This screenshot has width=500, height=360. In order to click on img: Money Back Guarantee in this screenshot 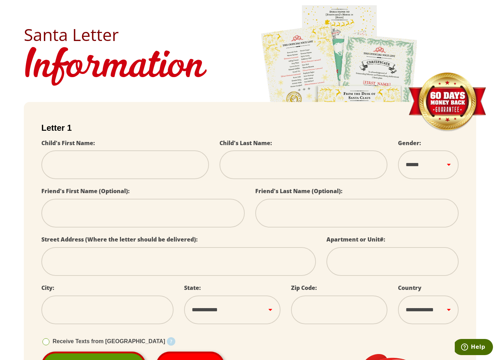, I will do `click(447, 102)`.